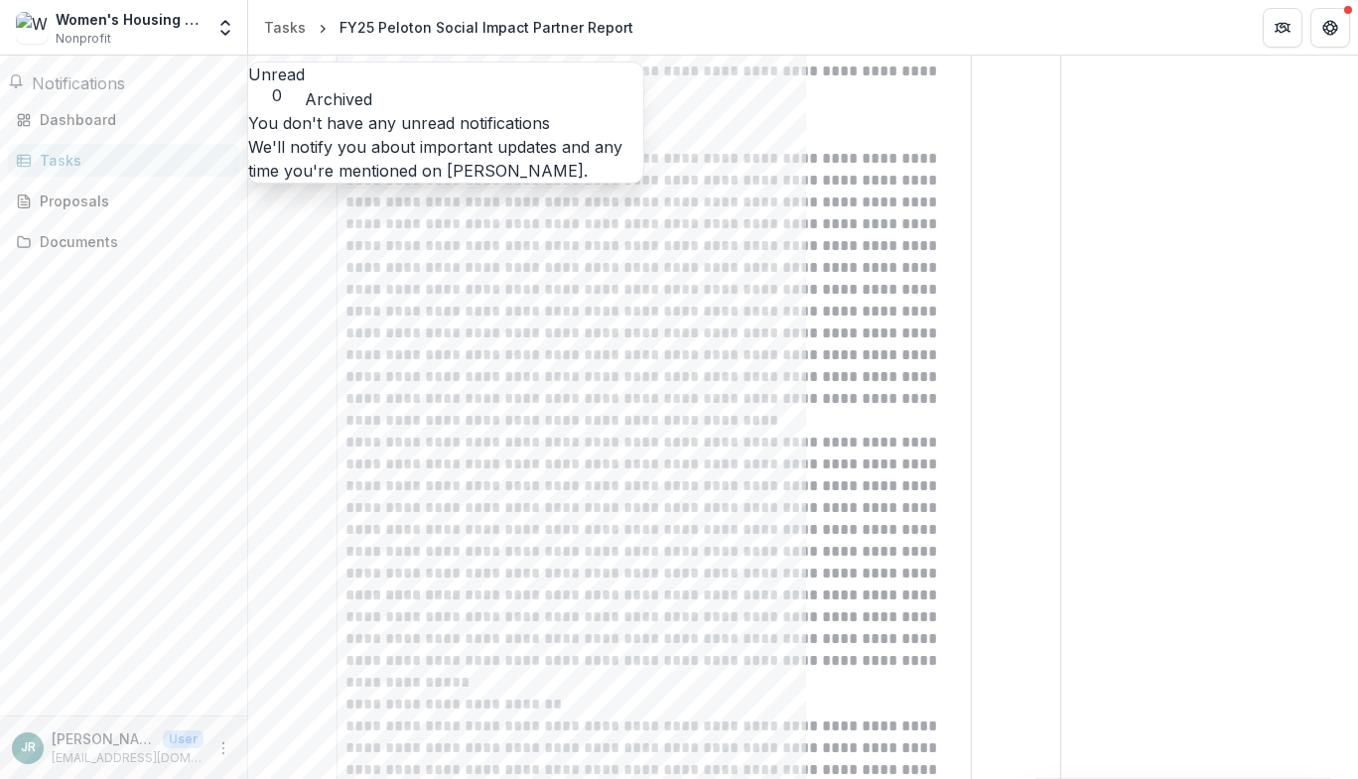 This screenshot has width=1358, height=779. What do you see at coordinates (131, 241) in the screenshot?
I see `div: Documents` at bounding box center [131, 241].